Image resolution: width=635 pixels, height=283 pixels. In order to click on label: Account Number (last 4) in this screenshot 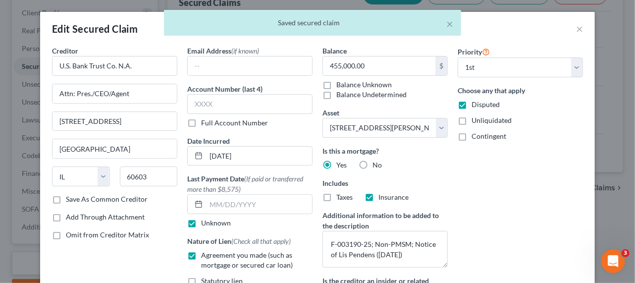, I will do `click(225, 89)`.